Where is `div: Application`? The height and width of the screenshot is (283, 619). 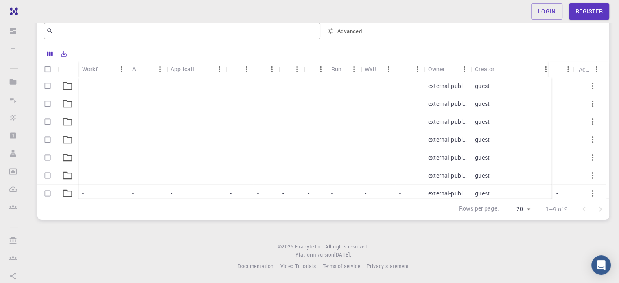 div: Application is located at coordinates (147, 69).